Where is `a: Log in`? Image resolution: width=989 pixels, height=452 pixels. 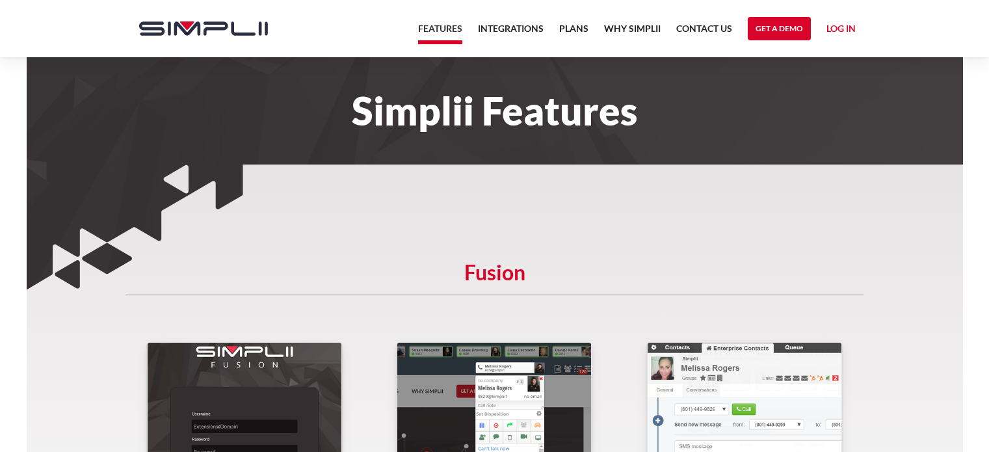 a: Log in is located at coordinates (840, 31).